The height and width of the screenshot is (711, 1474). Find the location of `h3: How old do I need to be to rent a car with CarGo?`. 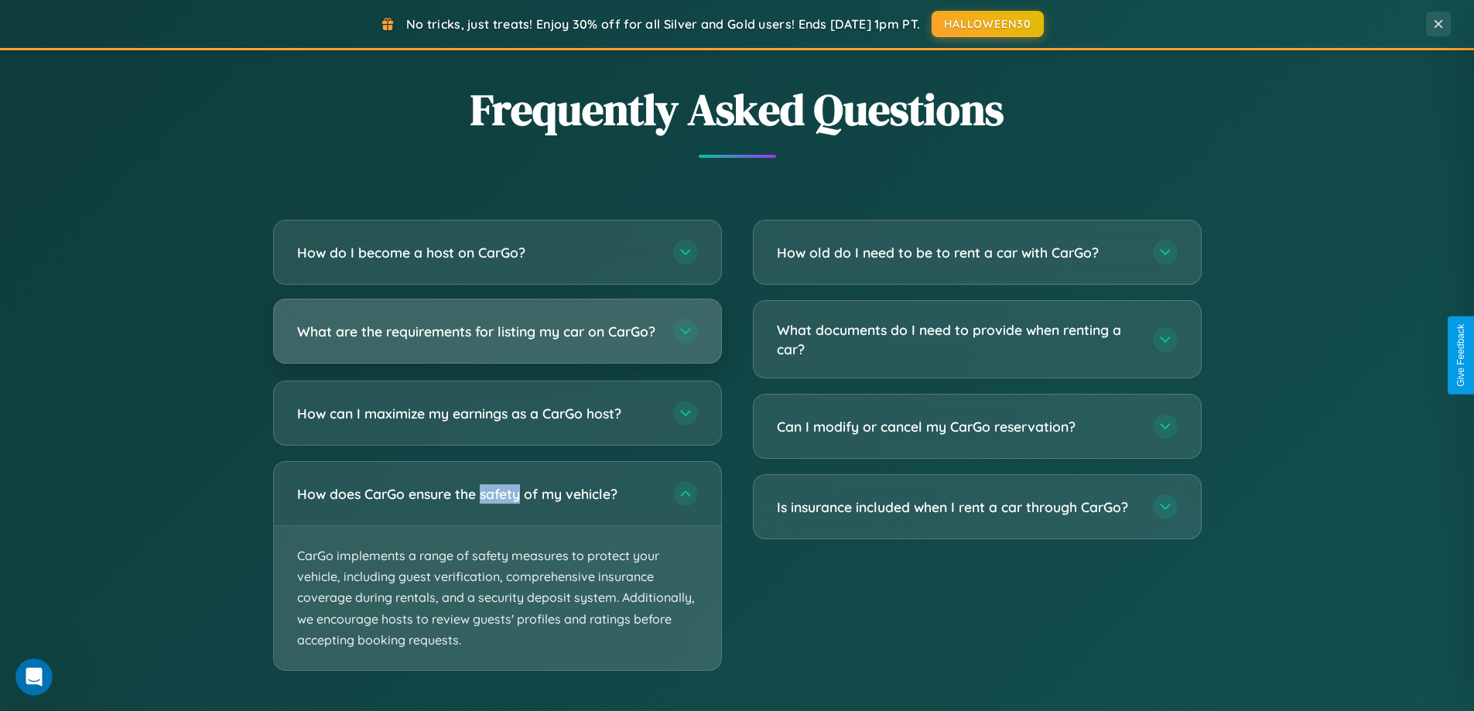

h3: How old do I need to be to rent a car with CarGo? is located at coordinates (957, 252).